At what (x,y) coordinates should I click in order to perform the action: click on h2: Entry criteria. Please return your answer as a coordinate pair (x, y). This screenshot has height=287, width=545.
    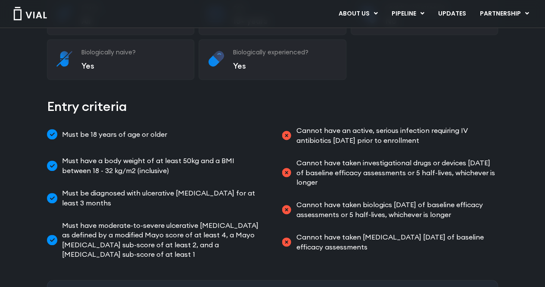
    Looking at the image, I should click on (272, 106).